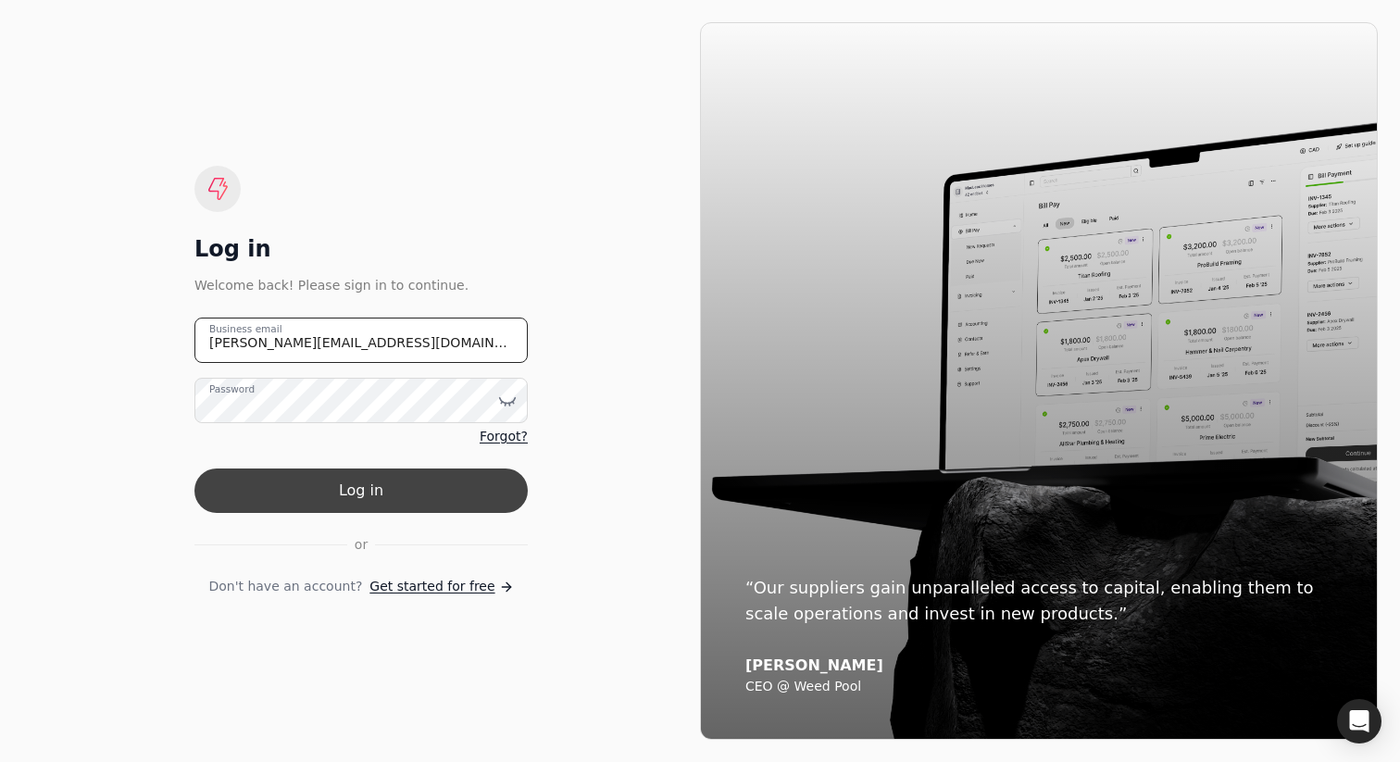  I want to click on div: Welcome back! Please sign in to continue., so click(361, 285).